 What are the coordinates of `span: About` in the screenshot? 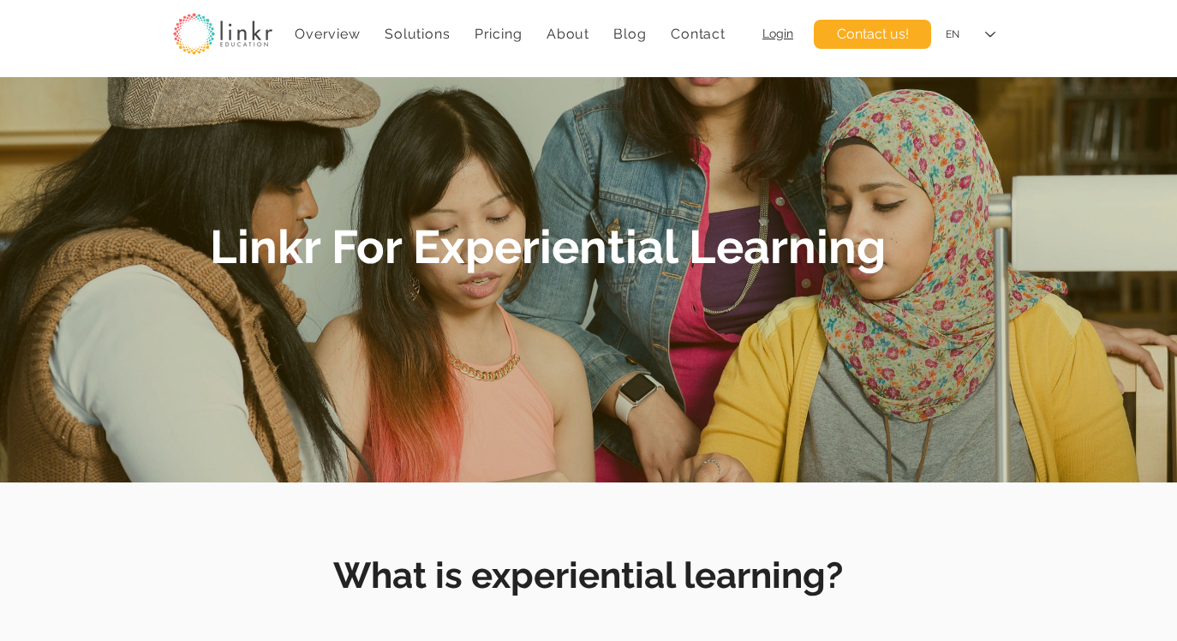 It's located at (568, 33).